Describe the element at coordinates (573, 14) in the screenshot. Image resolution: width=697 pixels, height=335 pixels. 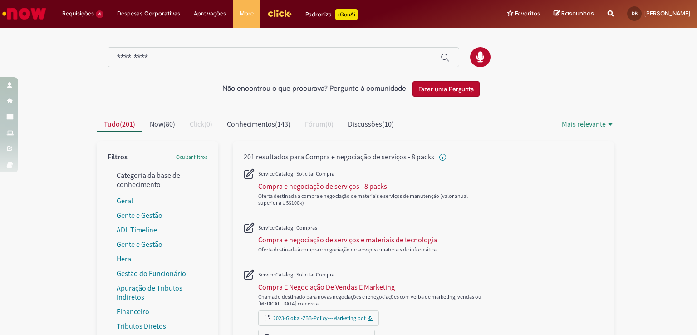
I see `a: Rascunhos` at that location.